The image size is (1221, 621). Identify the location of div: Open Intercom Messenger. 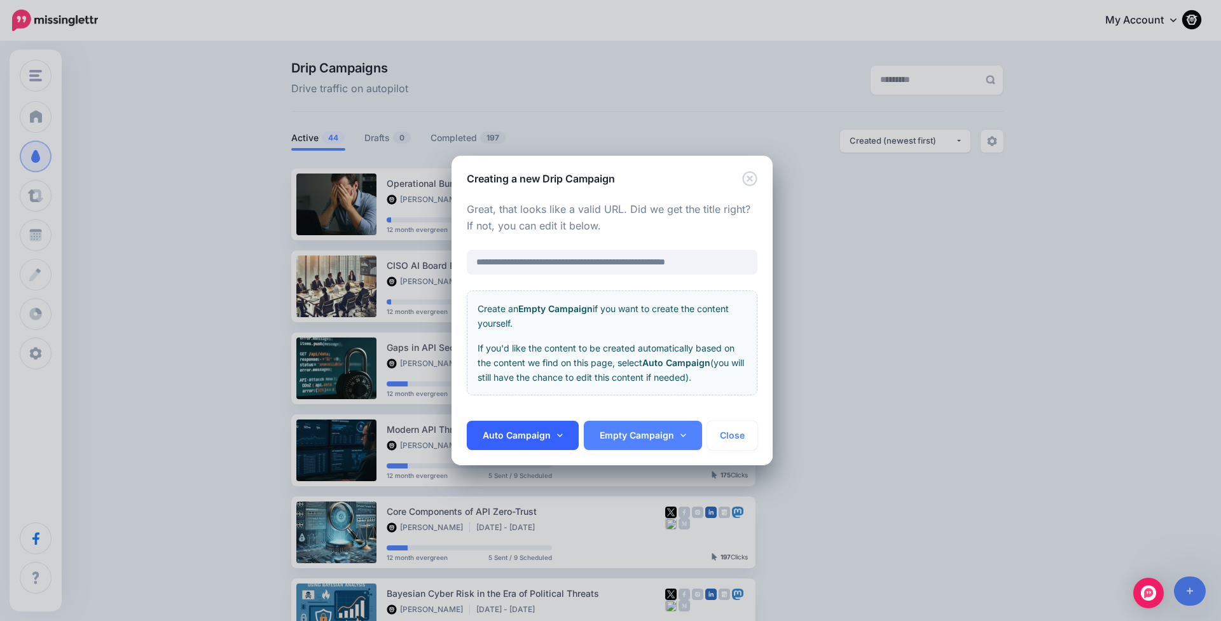
(1148, 593).